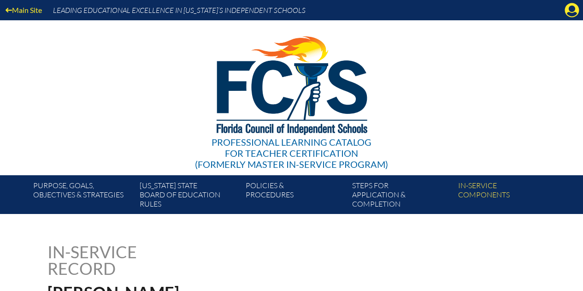 This screenshot has width=583, height=291. Describe the element at coordinates (291, 153) in the screenshot. I see `span: for Teacher Certification` at that location.